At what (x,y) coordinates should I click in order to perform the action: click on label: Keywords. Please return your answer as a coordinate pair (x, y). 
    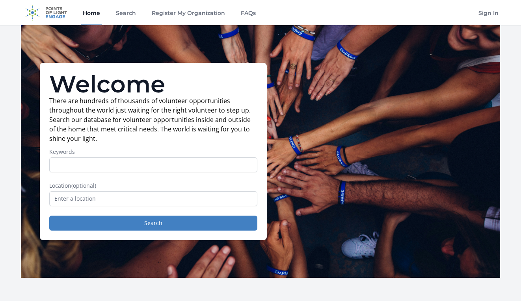
    Looking at the image, I should click on (153, 152).